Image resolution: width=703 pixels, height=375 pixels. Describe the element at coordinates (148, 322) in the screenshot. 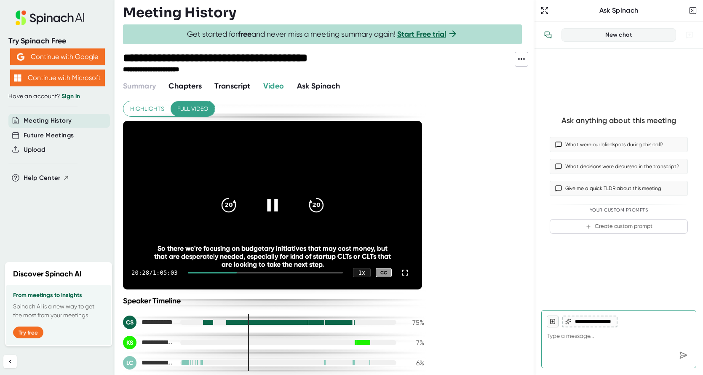

I see `div: Colby Sledge` at that location.